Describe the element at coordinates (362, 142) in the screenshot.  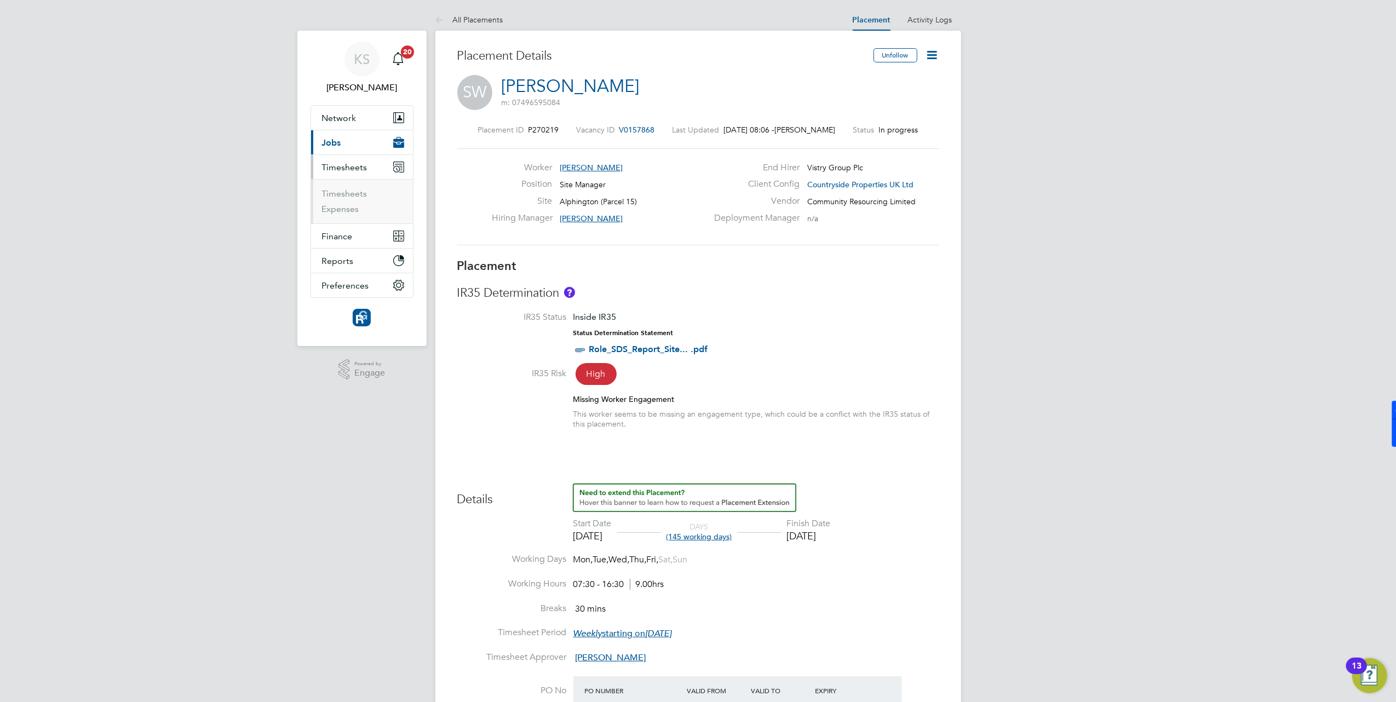
I see `button: Jobs` at that location.